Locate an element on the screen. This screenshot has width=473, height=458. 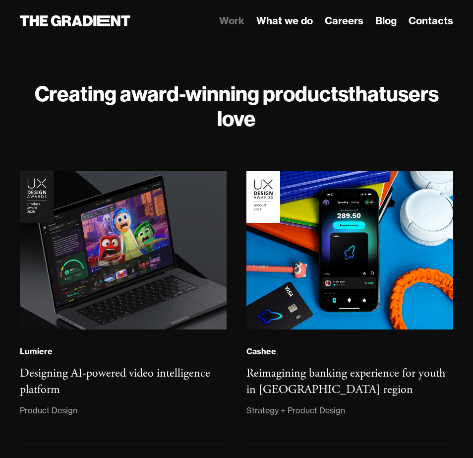
h1: Creating award-winning products users love is located at coordinates (237, 106).